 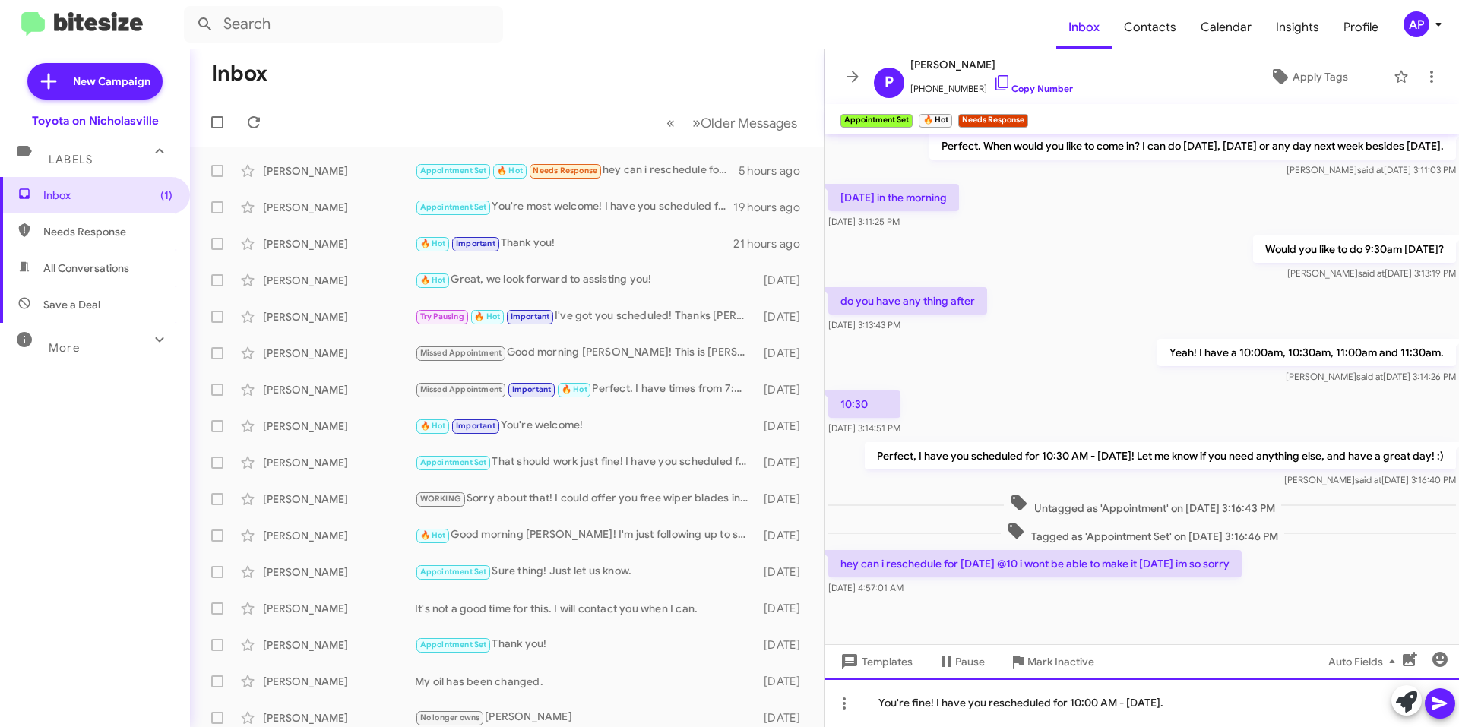 What do you see at coordinates (1150, 27) in the screenshot?
I see `a: Contacts` at bounding box center [1150, 27].